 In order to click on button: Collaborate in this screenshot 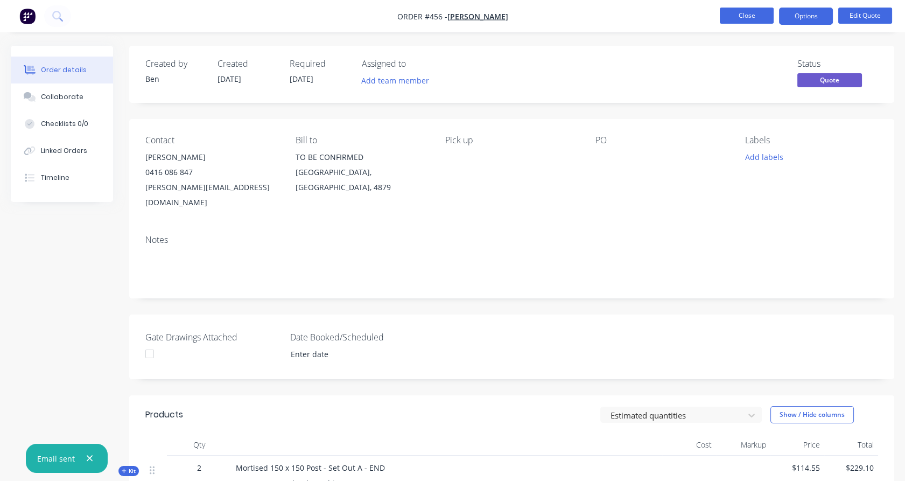, I will do `click(62, 97)`.